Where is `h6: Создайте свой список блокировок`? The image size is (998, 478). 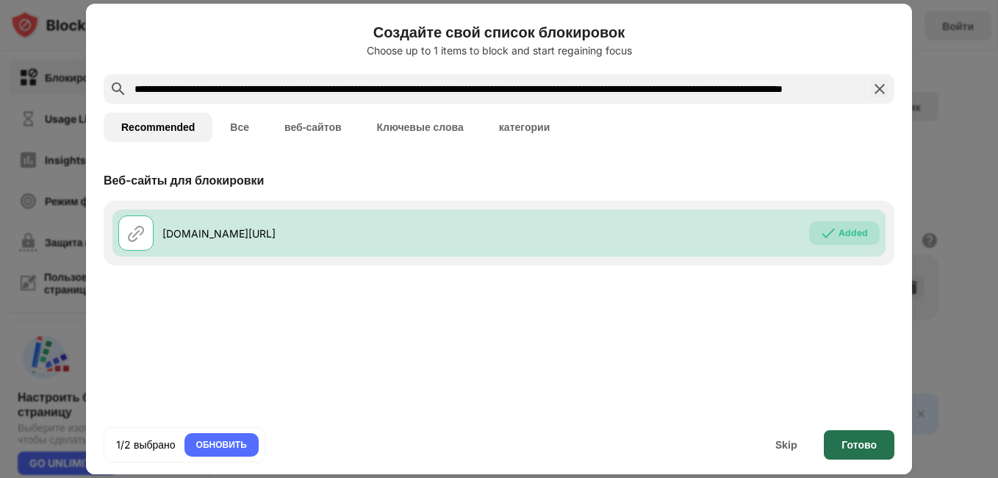
h6: Создайте свой список блокировок is located at coordinates (499, 32).